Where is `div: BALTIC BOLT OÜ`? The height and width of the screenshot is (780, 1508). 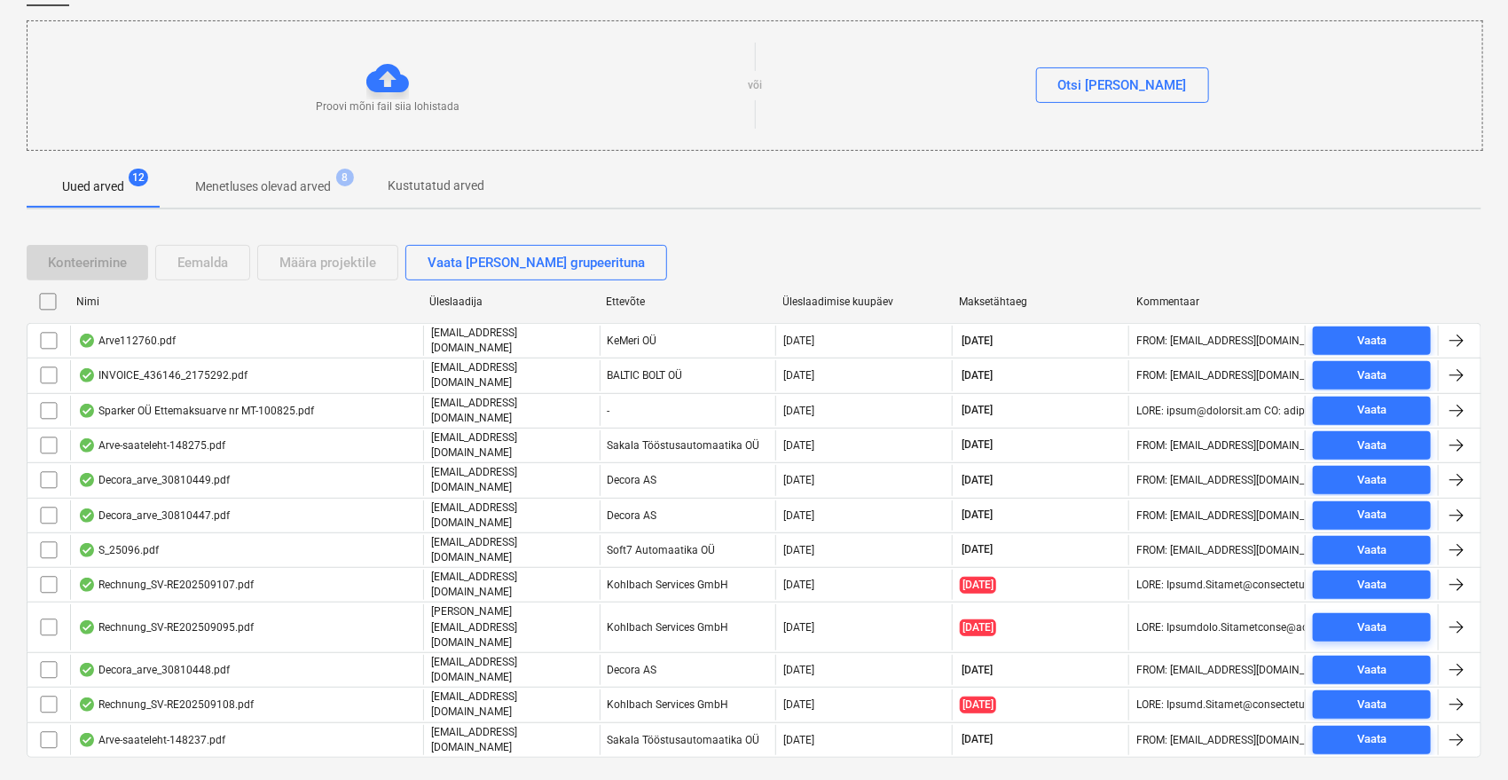 div: BALTIC BOLT OÜ is located at coordinates (687, 375).